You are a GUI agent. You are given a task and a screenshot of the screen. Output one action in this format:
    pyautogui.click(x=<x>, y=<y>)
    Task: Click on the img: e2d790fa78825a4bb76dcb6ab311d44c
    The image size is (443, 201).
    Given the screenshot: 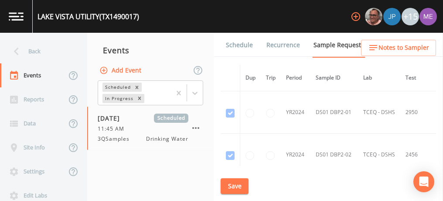 What is the action you would take?
    pyautogui.click(x=374, y=17)
    